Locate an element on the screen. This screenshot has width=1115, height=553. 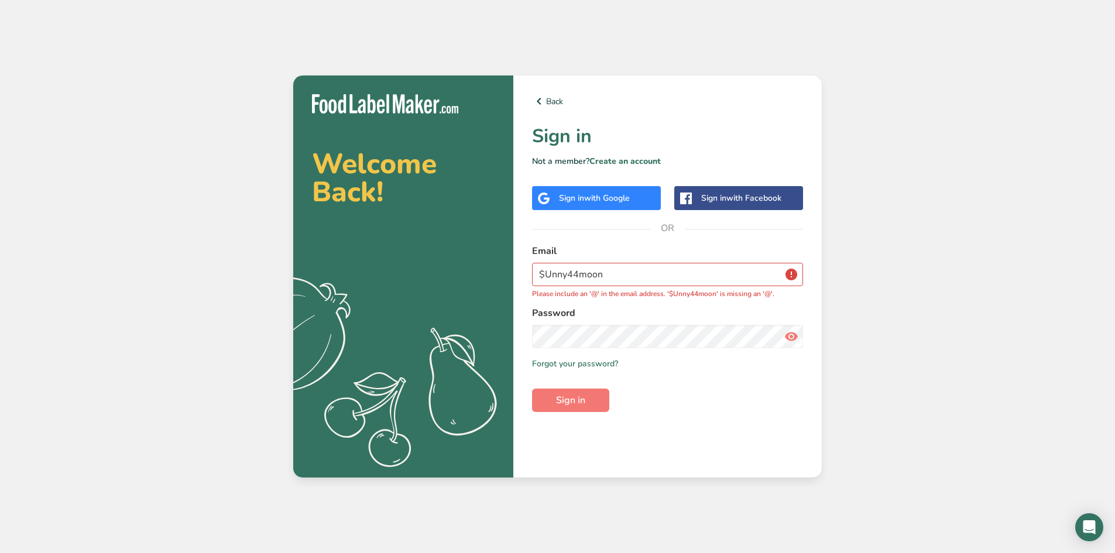
span: with Facebook is located at coordinates (754, 198).